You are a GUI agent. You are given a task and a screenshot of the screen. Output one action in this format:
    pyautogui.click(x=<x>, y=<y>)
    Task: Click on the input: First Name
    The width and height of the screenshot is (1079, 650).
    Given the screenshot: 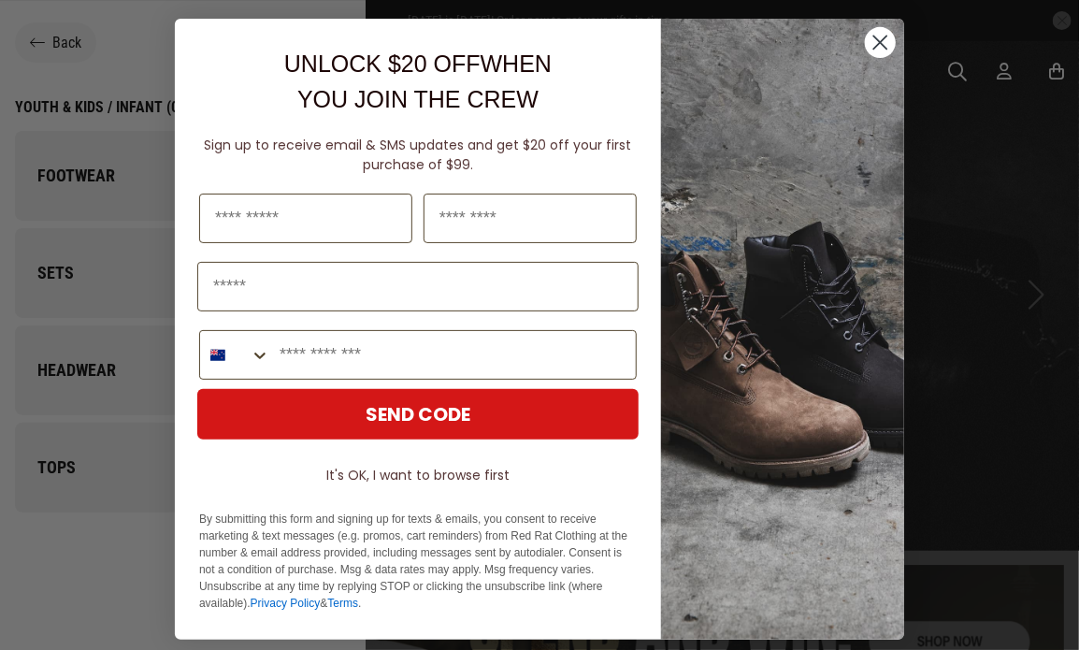 What is the action you would take?
    pyautogui.click(x=306, y=218)
    